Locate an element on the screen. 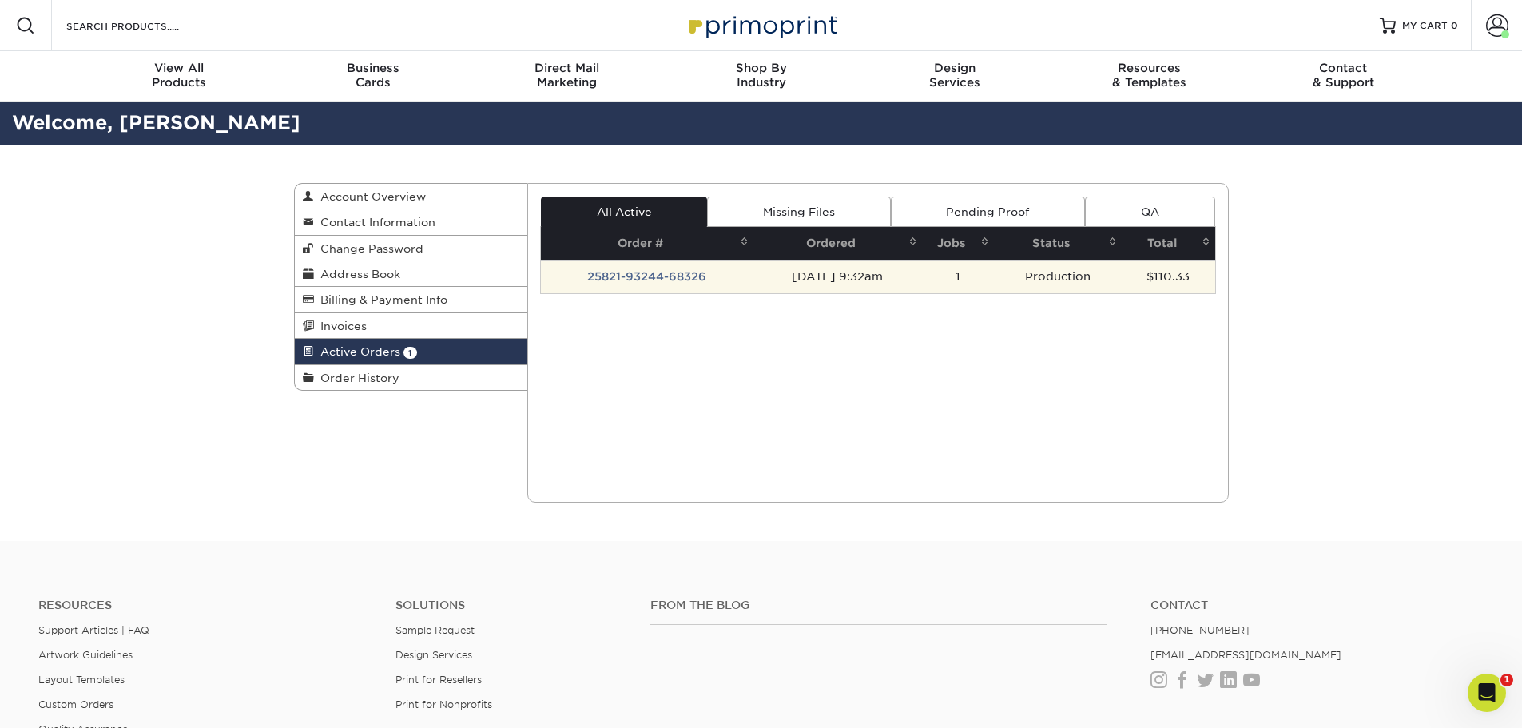 Image resolution: width=1522 pixels, height=728 pixels. div: Industry is located at coordinates (761, 75).